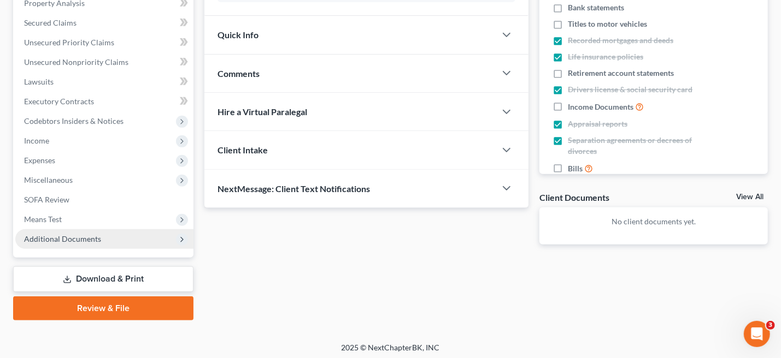  Describe the element at coordinates (238, 73) in the screenshot. I see `span: Comments` at that location.